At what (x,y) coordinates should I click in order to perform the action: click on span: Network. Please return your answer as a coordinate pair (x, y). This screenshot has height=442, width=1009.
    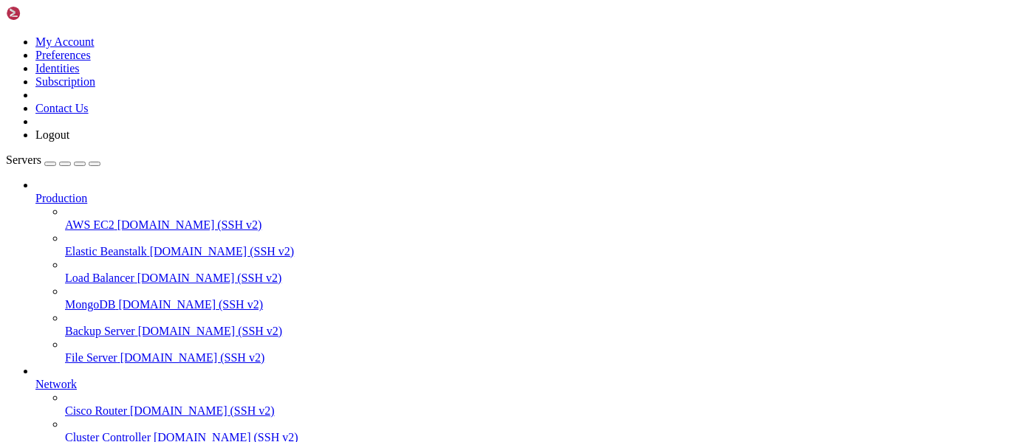
    Looking at the image, I should click on (56, 384).